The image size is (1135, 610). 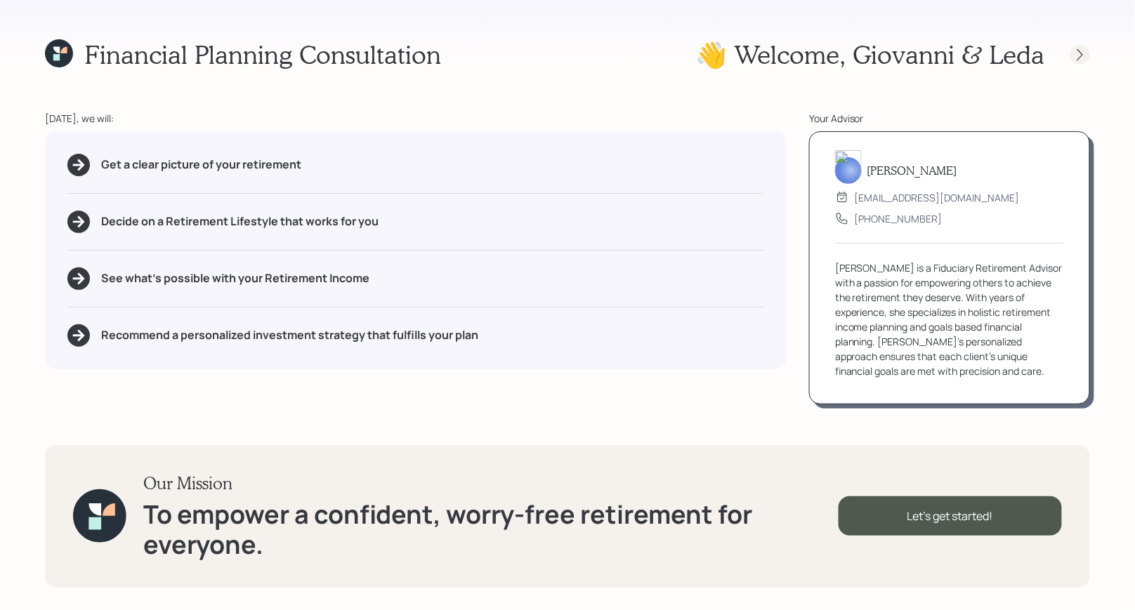 What do you see at coordinates (491, 483) in the screenshot?
I see `h3: Our Mission` at bounding box center [491, 483].